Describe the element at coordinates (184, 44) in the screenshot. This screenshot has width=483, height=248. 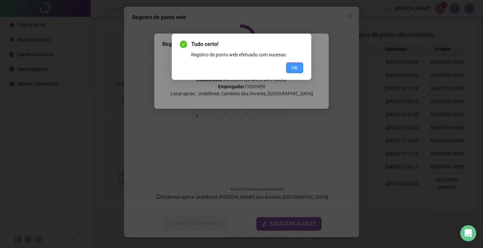
I see `span: check-circle` at that location.